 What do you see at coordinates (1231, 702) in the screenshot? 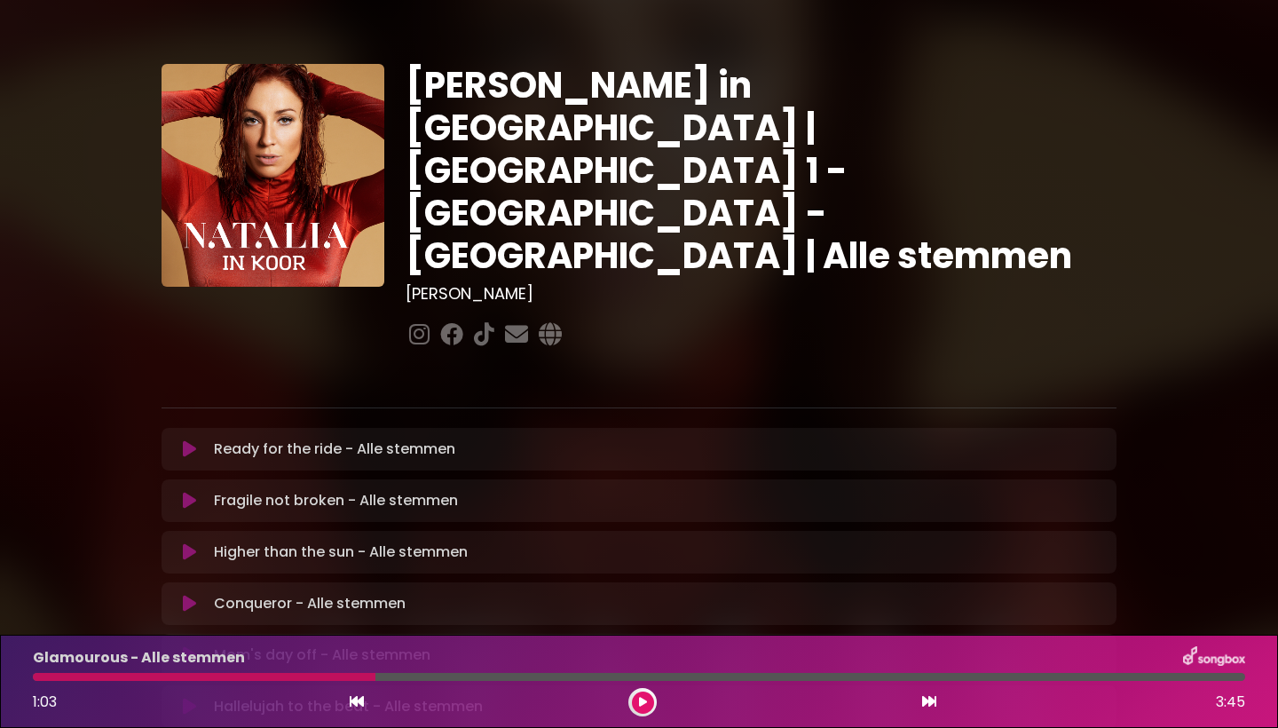
I see `span: 3:45` at bounding box center [1231, 702].